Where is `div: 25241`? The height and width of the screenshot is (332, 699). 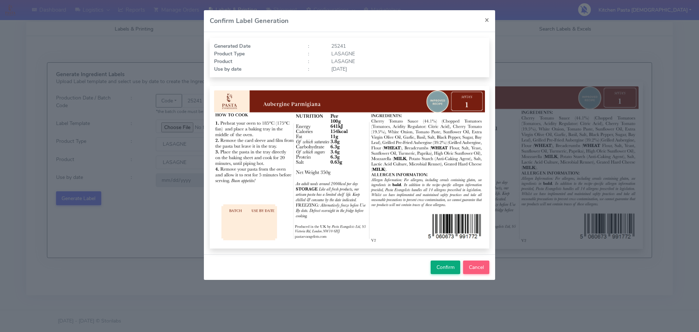 div: 25241 is located at coordinates (408, 46).